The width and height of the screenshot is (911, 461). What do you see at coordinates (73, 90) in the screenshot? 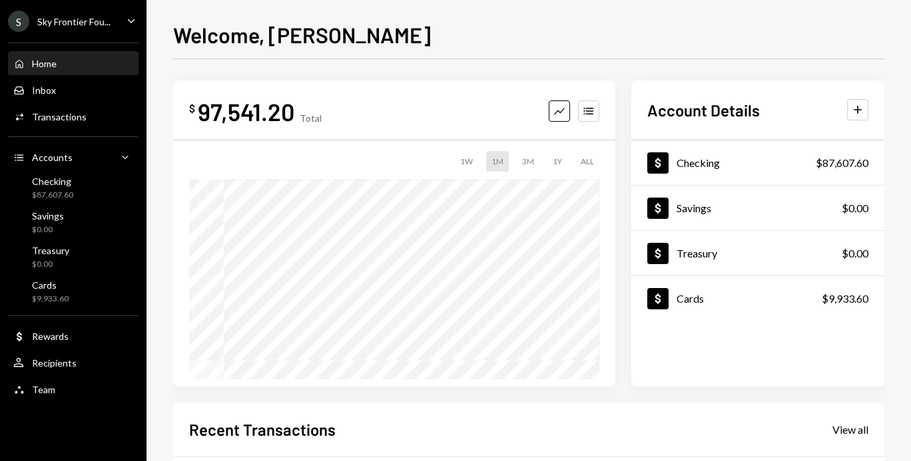
I see `a: Inbox` at bounding box center [73, 90].